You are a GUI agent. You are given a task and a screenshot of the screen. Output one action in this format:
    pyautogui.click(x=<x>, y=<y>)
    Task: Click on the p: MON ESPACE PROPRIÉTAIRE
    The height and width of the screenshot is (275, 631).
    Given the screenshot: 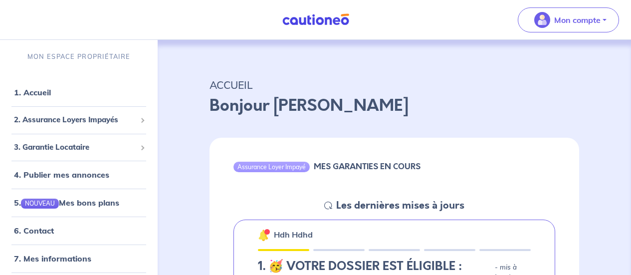 What is the action you would take?
    pyautogui.click(x=79, y=56)
    